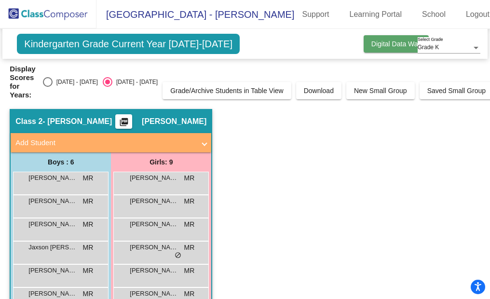  Describe the element at coordinates (227, 91) in the screenshot. I see `button: Grade/Archive Students in Table View` at that location.